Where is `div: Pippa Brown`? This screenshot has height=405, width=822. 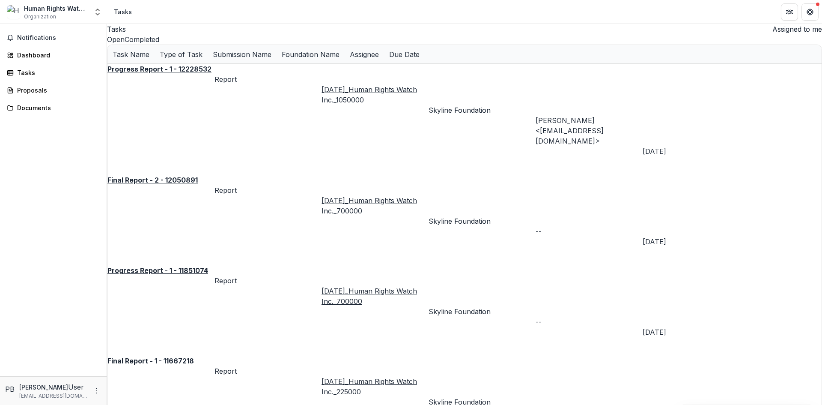 div: Pippa Brown is located at coordinates (10, 389).